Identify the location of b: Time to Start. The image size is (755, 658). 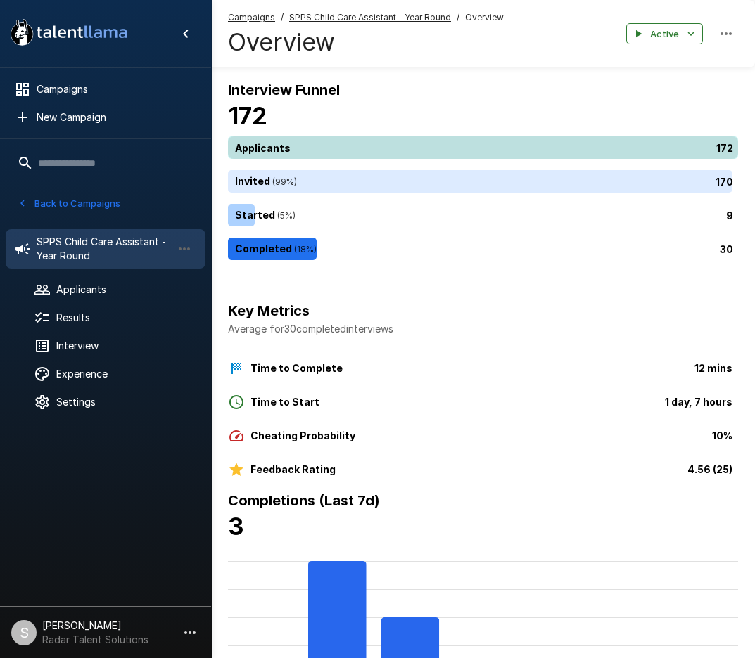
(285, 402).